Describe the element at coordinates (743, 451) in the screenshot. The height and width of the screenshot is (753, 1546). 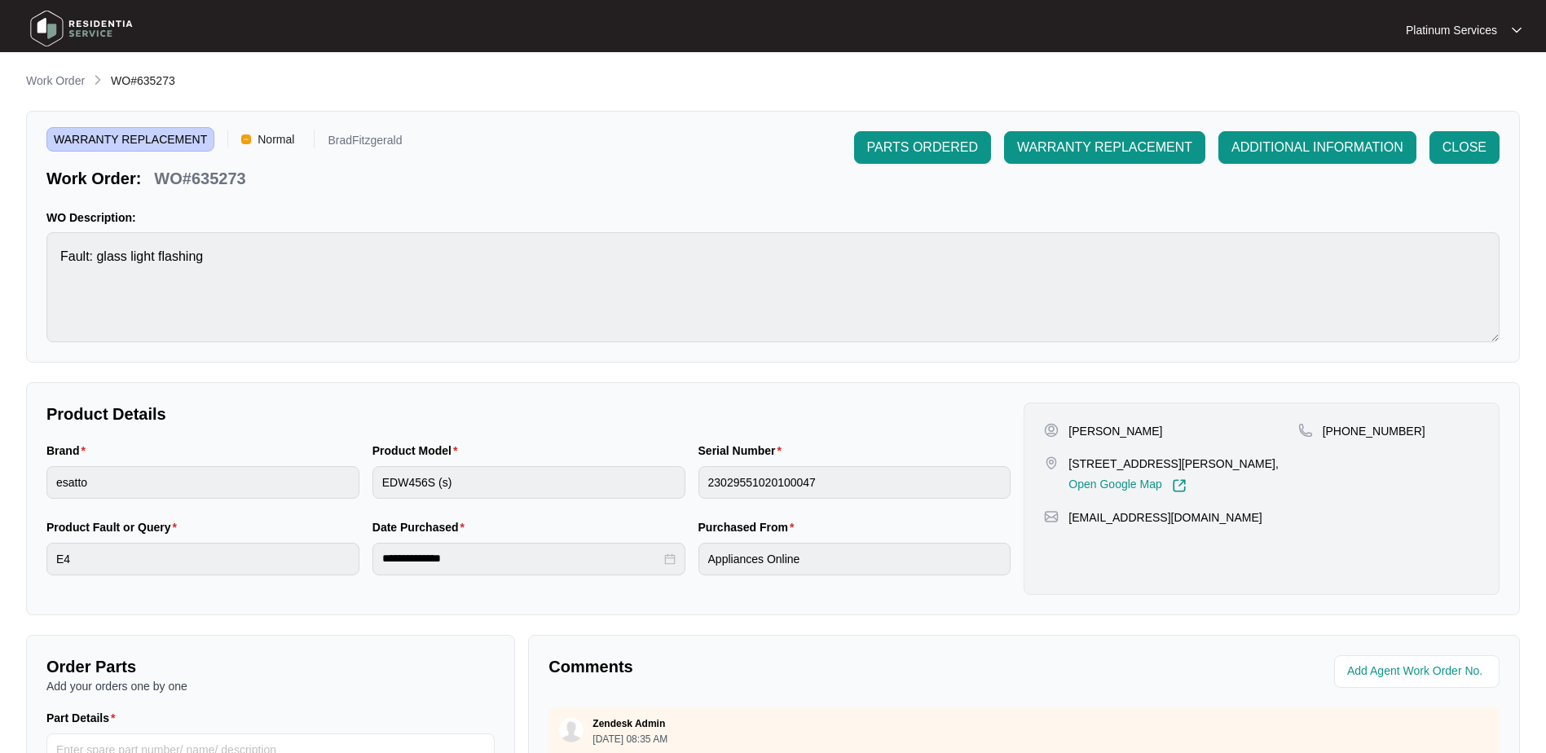
I see `label: Serial Number` at that location.